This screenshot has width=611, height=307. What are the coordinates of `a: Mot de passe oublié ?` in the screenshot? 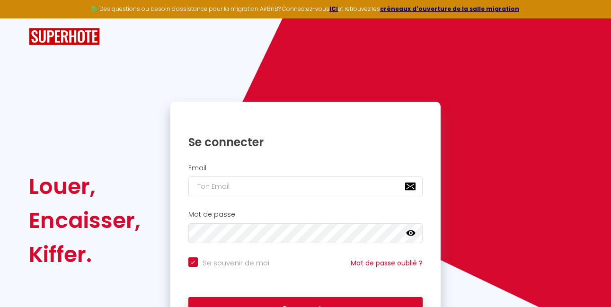 It's located at (387, 263).